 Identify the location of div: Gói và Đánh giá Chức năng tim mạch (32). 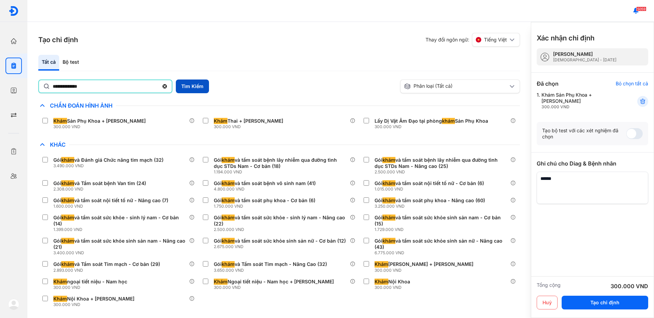
(109, 160).